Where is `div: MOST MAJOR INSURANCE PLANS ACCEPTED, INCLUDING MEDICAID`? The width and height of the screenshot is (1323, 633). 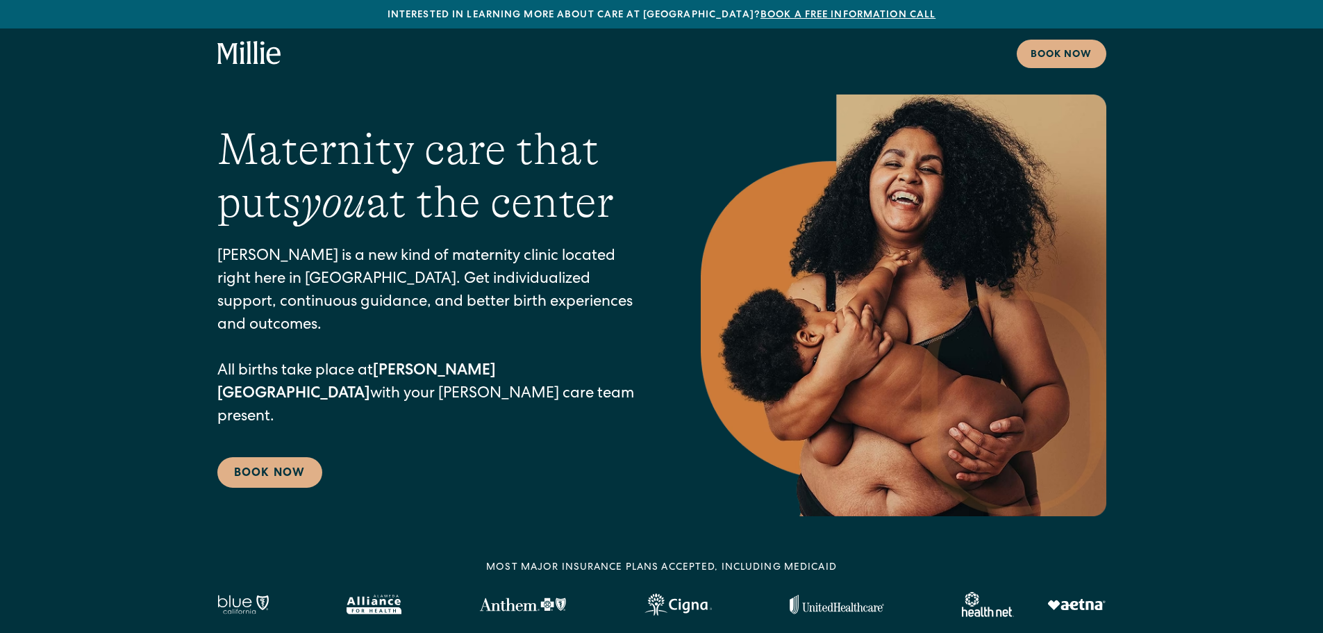
div: MOST MAJOR INSURANCE PLANS ACCEPTED, INCLUDING MEDICAID is located at coordinates (661, 567).